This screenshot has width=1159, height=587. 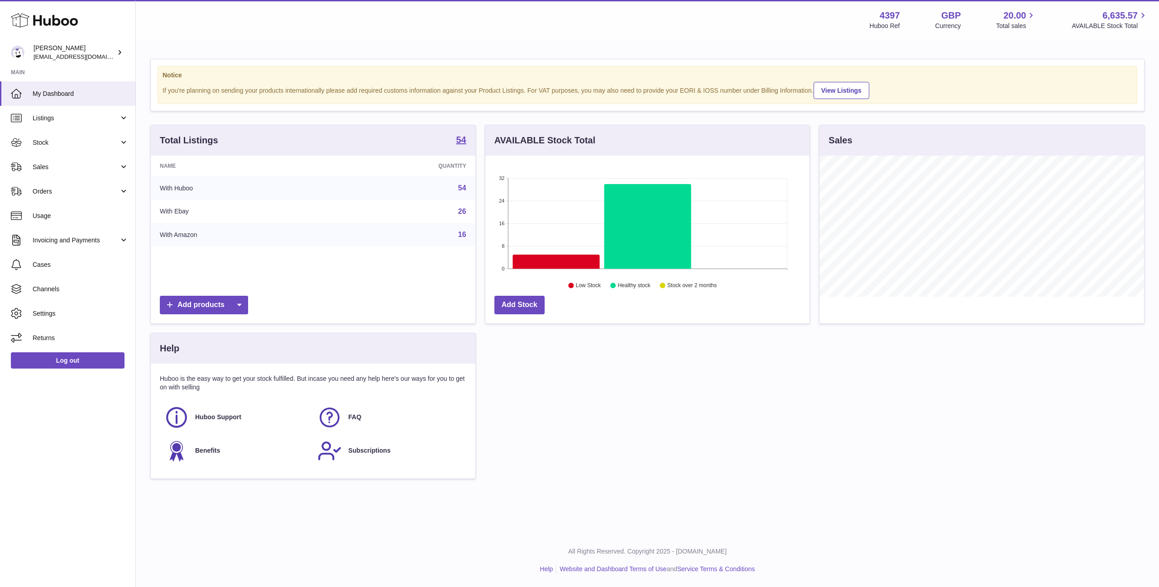 I want to click on div: Huboo Ref, so click(x=884, y=26).